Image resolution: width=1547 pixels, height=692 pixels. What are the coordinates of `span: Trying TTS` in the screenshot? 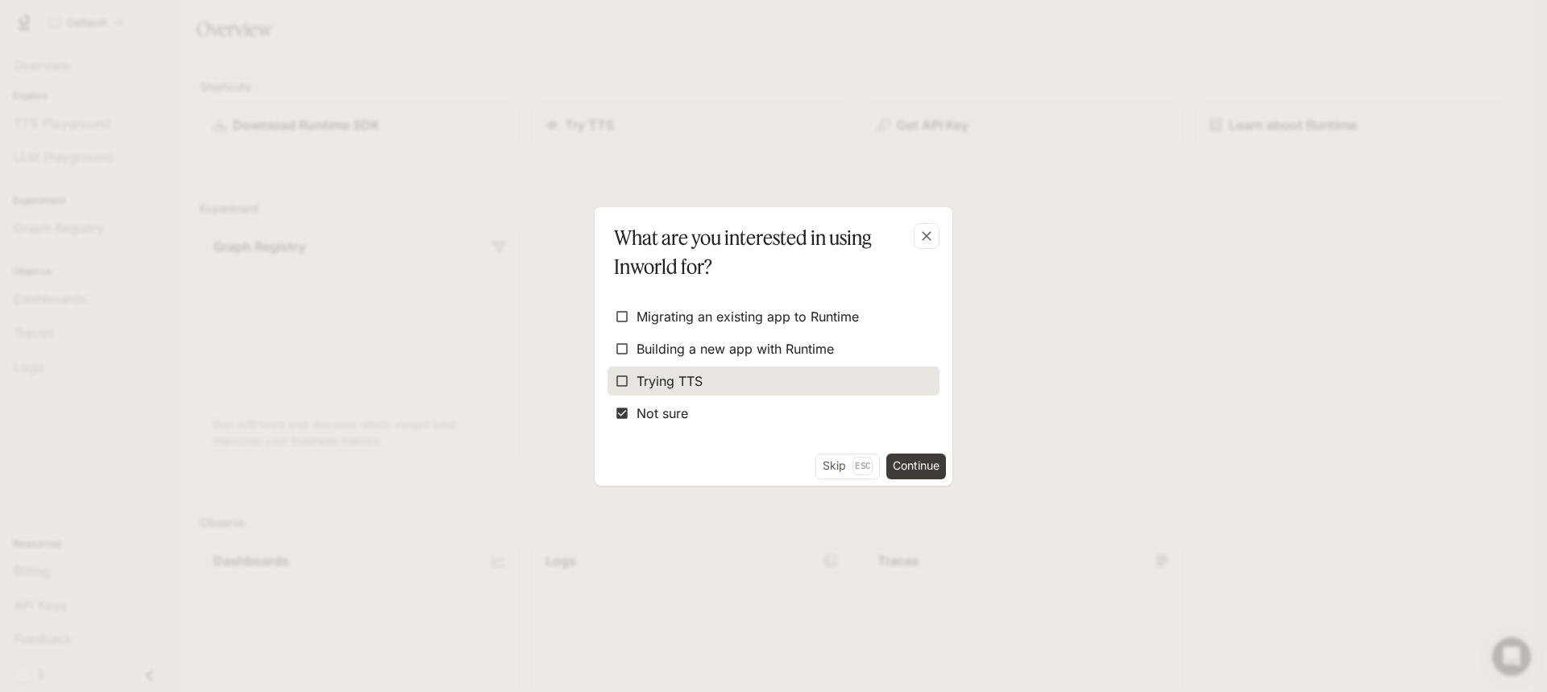 It's located at (670, 381).